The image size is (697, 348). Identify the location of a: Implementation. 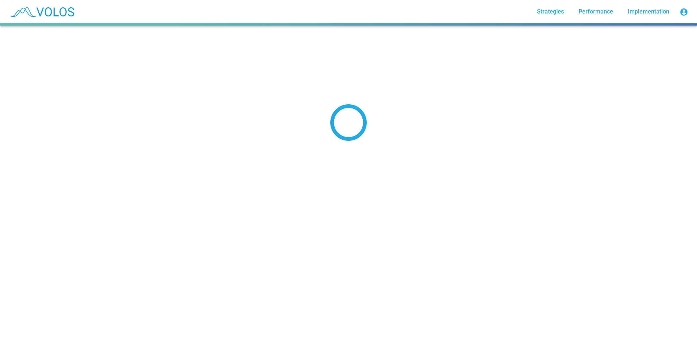
(649, 12).